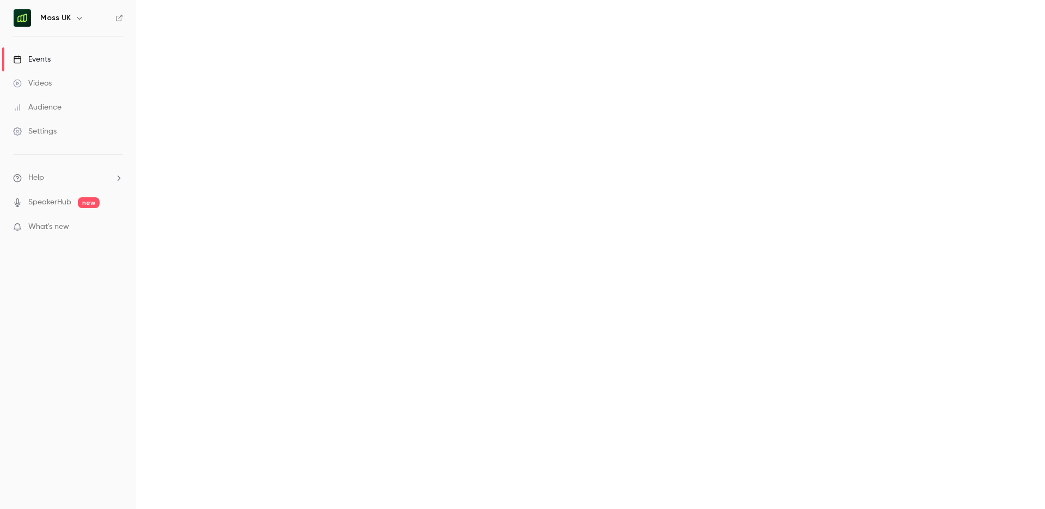  Describe the element at coordinates (22, 18) in the screenshot. I see `img: Moss UK` at that location.